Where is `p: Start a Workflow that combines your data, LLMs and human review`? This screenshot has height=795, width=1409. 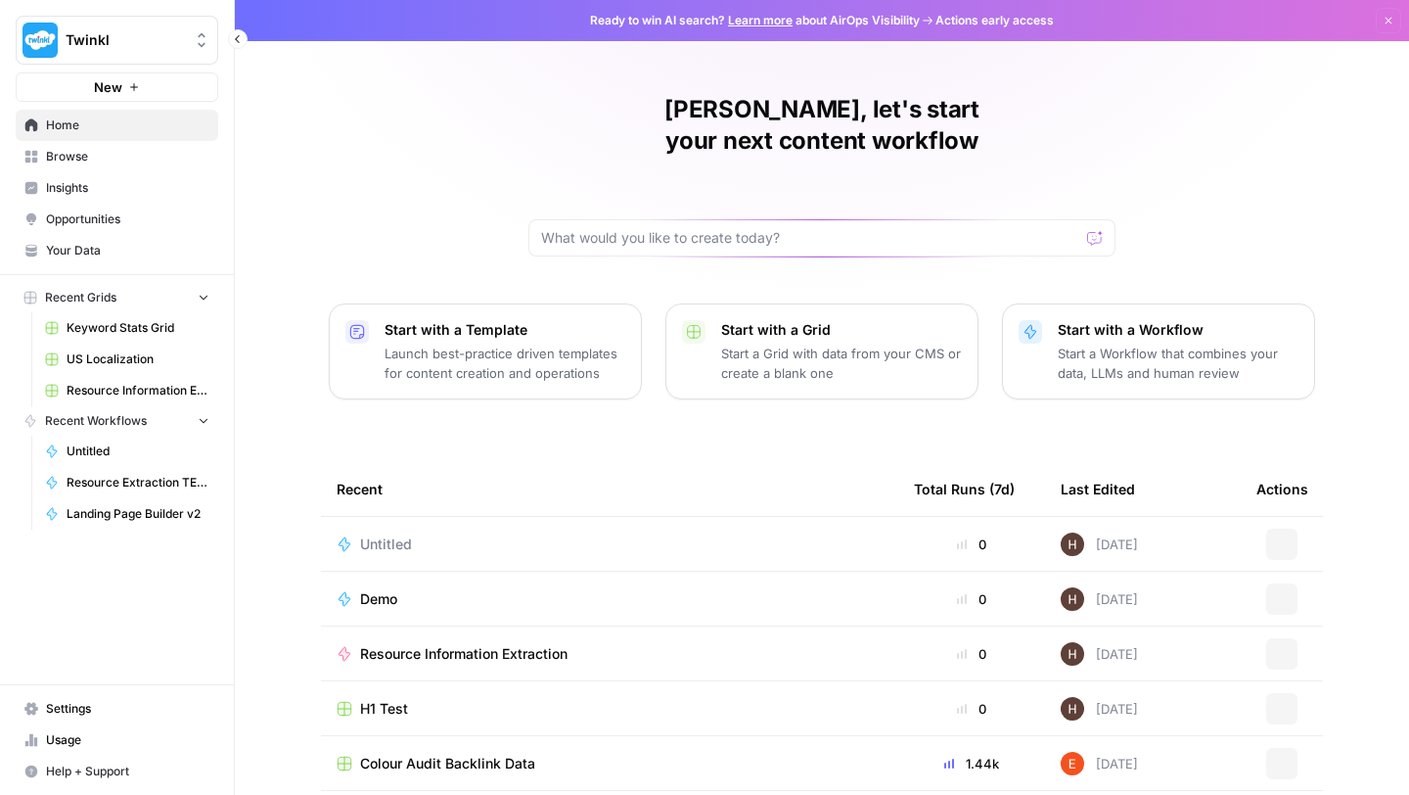 p: Start a Workflow that combines your data, LLMs and human review is located at coordinates (1178, 363).